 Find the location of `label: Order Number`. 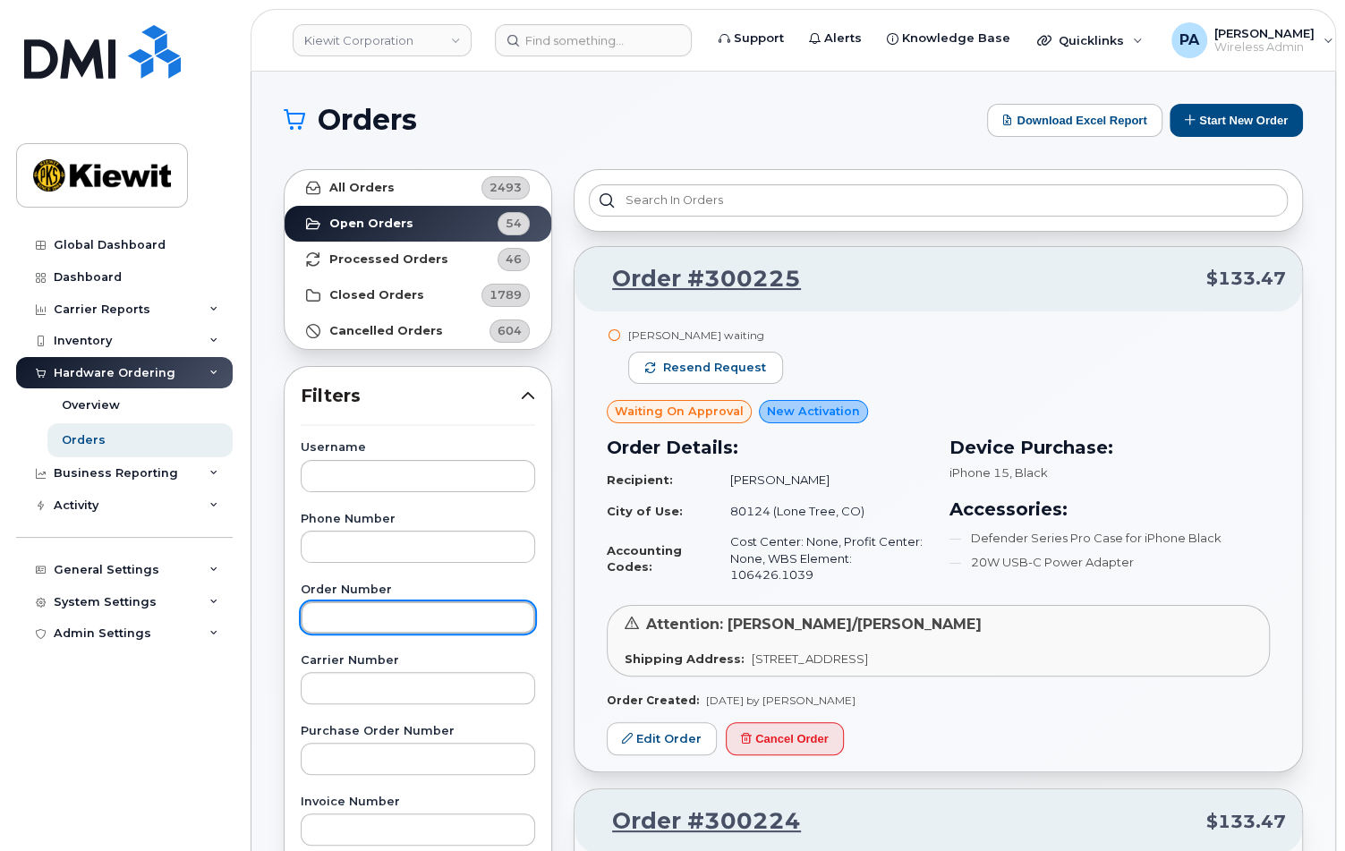

label: Order Number is located at coordinates (418, 590).